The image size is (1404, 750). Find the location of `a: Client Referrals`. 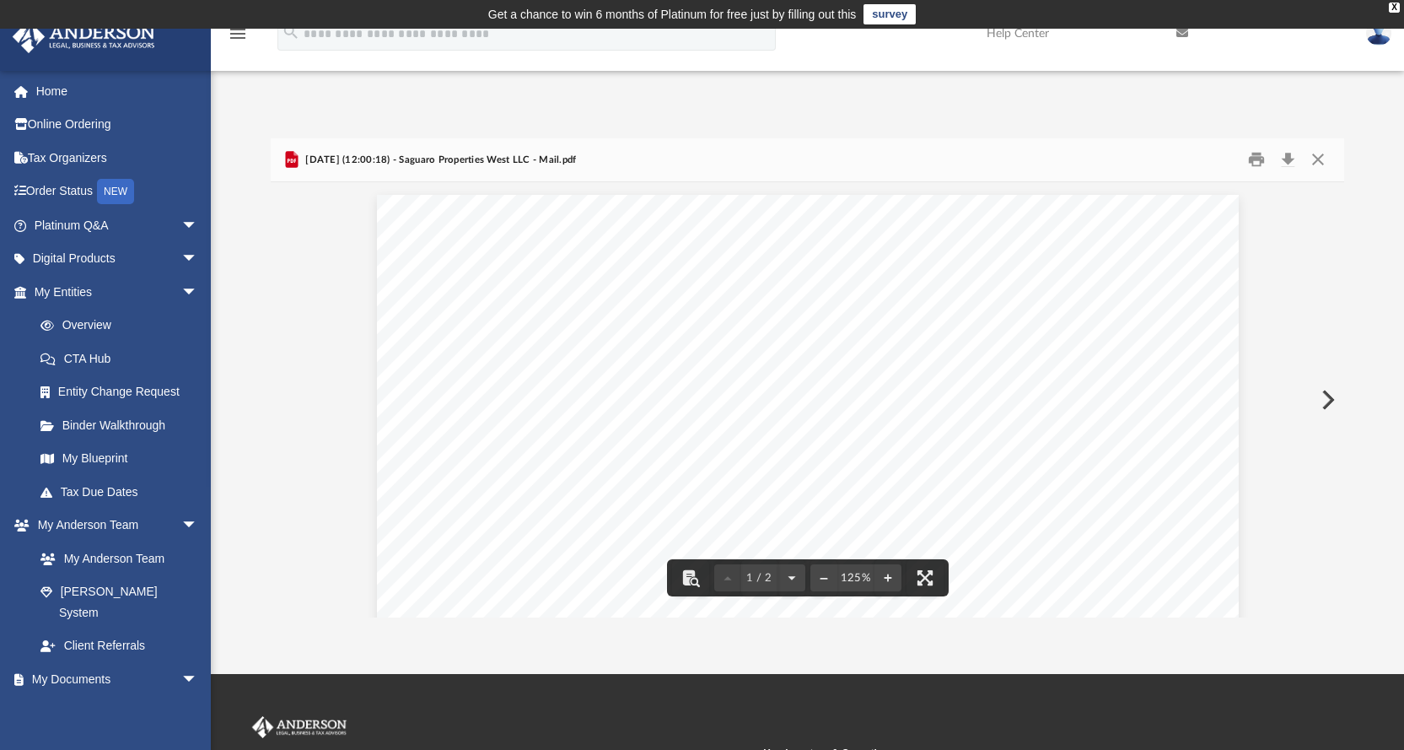

a: Client Referrals is located at coordinates (119, 646).